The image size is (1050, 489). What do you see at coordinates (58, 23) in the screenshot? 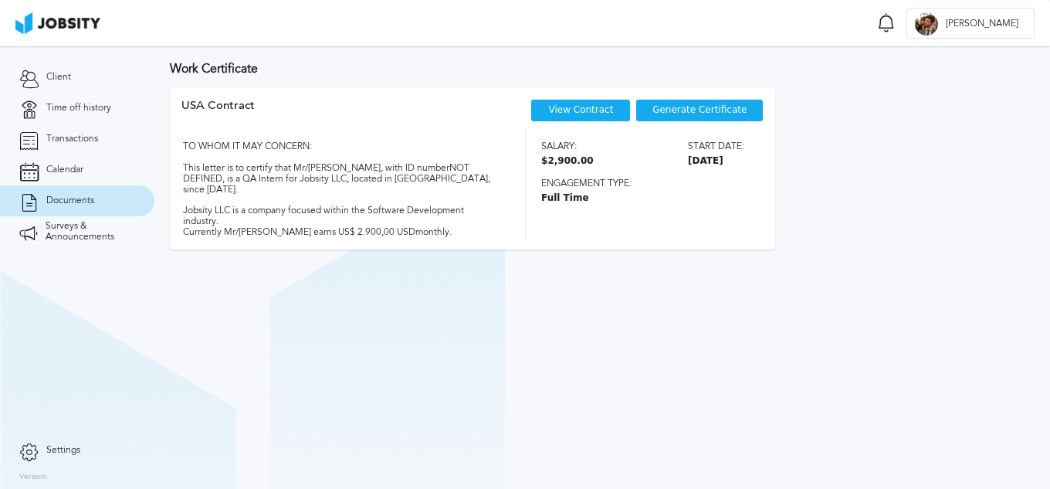
I see `img: ab4bad089aa723f57921c736e9817d99.png` at bounding box center [58, 23].